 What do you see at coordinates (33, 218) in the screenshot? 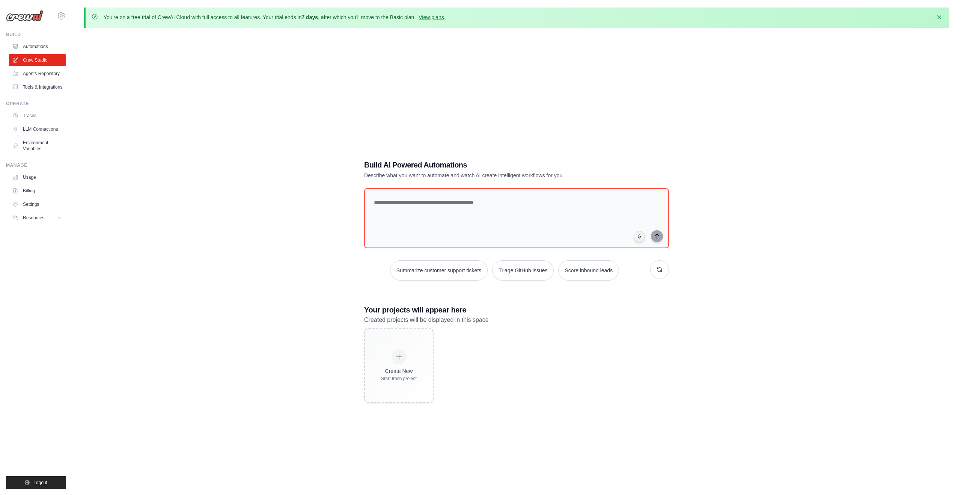
I see `span: Resources` at bounding box center [33, 218].